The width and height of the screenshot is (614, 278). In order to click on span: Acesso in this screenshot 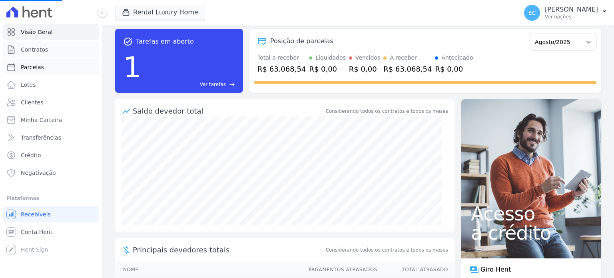, I will do `click(531, 213)`.